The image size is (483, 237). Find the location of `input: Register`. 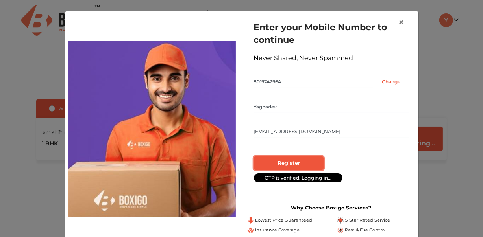

input: Register is located at coordinates (288, 163).